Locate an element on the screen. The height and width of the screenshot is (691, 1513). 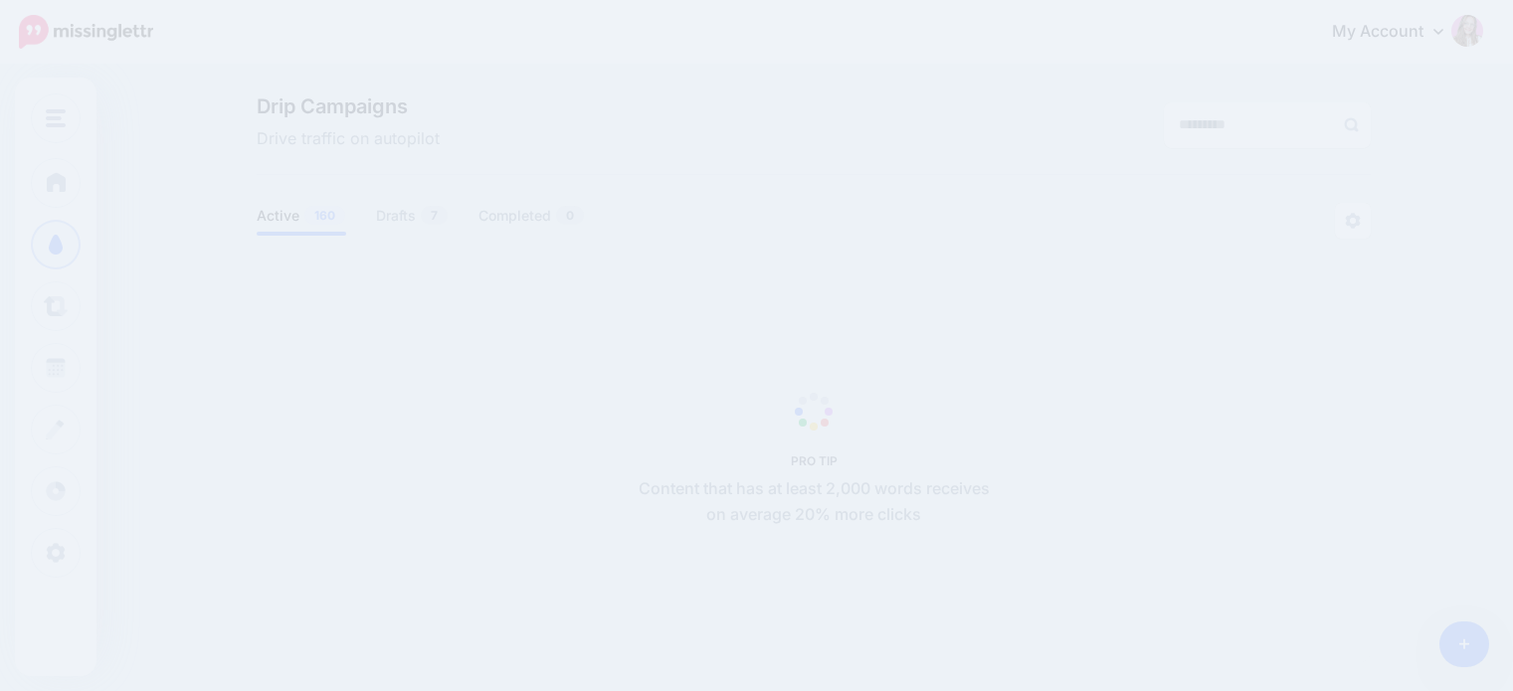
h5: PRO TIP is located at coordinates (813, 460).